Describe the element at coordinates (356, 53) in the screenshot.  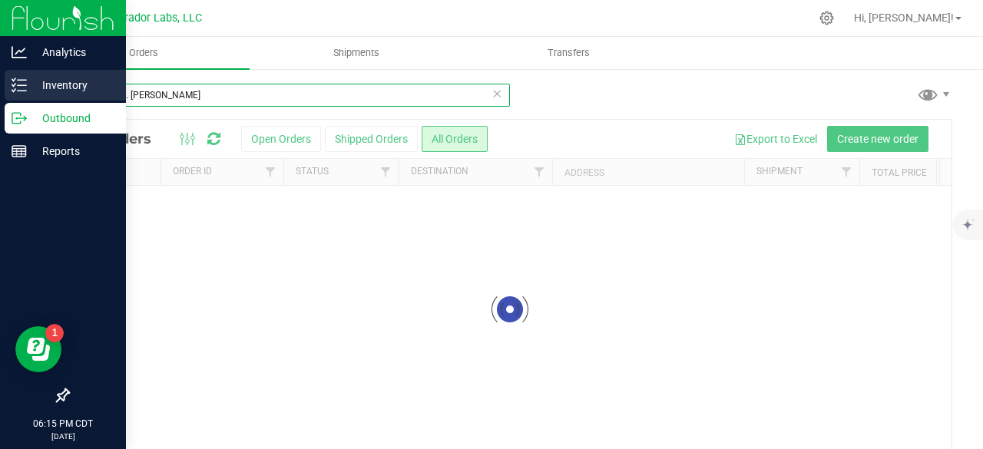
I see `span: Shipments` at that location.